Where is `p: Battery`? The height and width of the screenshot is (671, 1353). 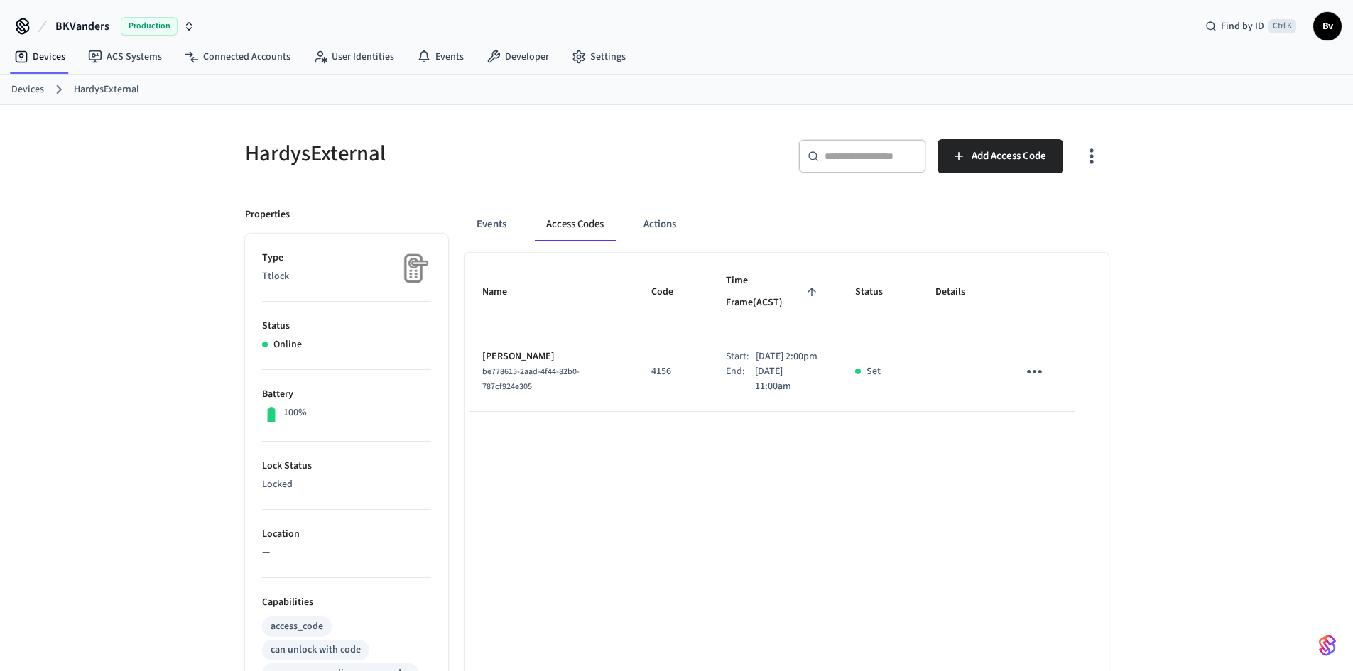 p: Battery is located at coordinates (347, 394).